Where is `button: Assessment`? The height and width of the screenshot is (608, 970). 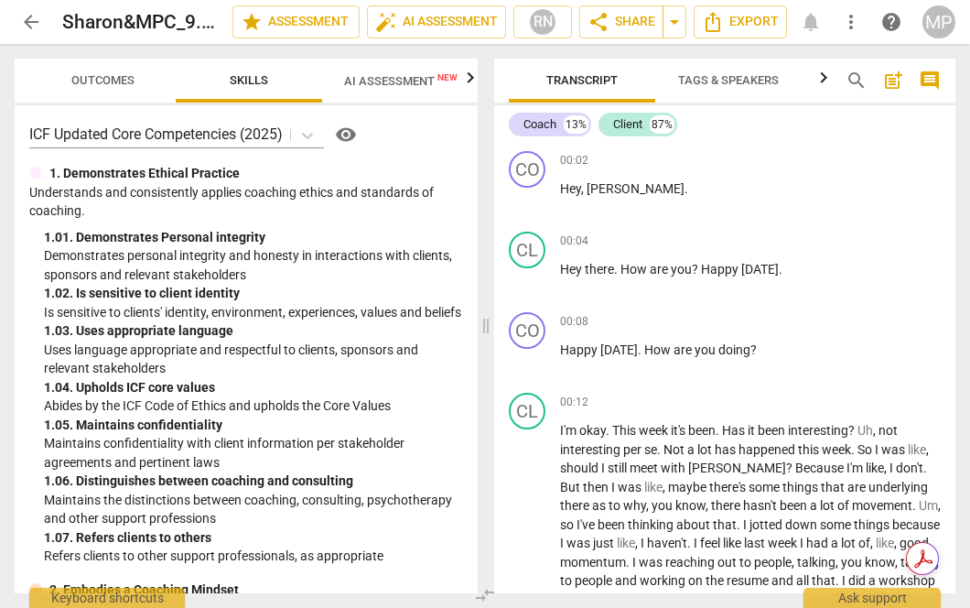
button: Assessment is located at coordinates (296, 22).